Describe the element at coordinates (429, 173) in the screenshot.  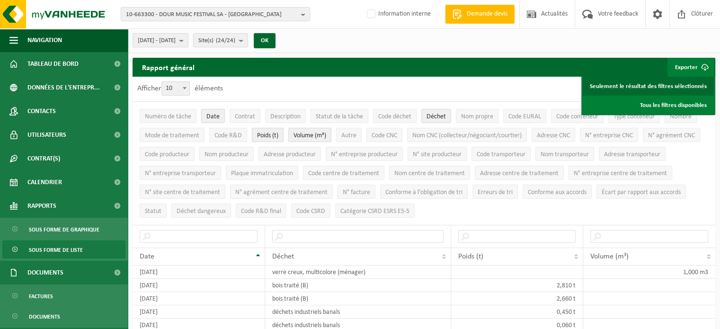
I see `button: Nom centre de traitementNom centre de traitement: Activate to sort` at that location.